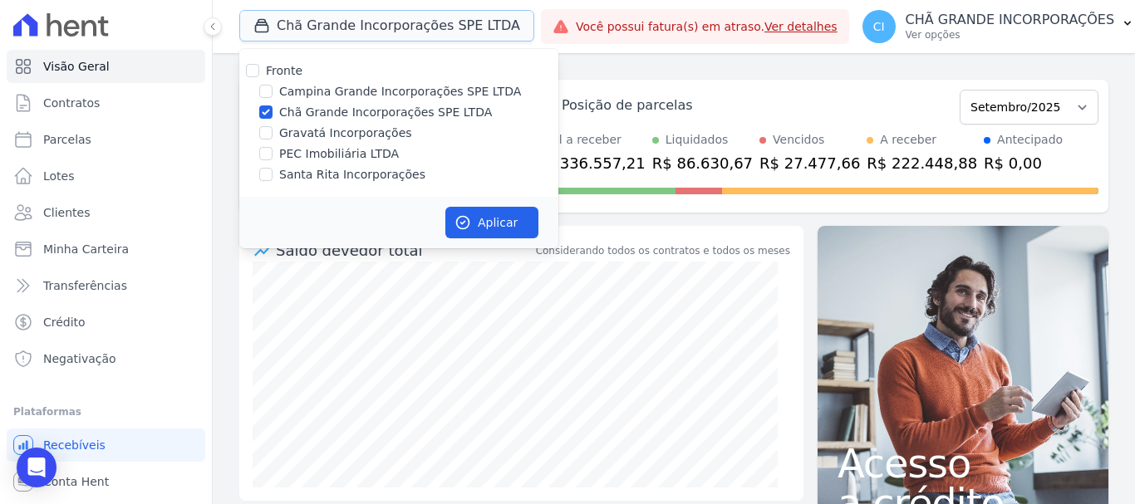  What do you see at coordinates (80, 359) in the screenshot?
I see `span: Negativação` at bounding box center [80, 359].